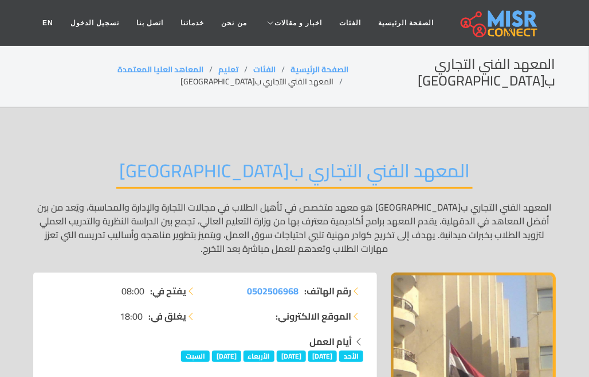 Image resolution: width=589 pixels, height=377 pixels. I want to click on span: اخبار و مقالات, so click(299, 23).